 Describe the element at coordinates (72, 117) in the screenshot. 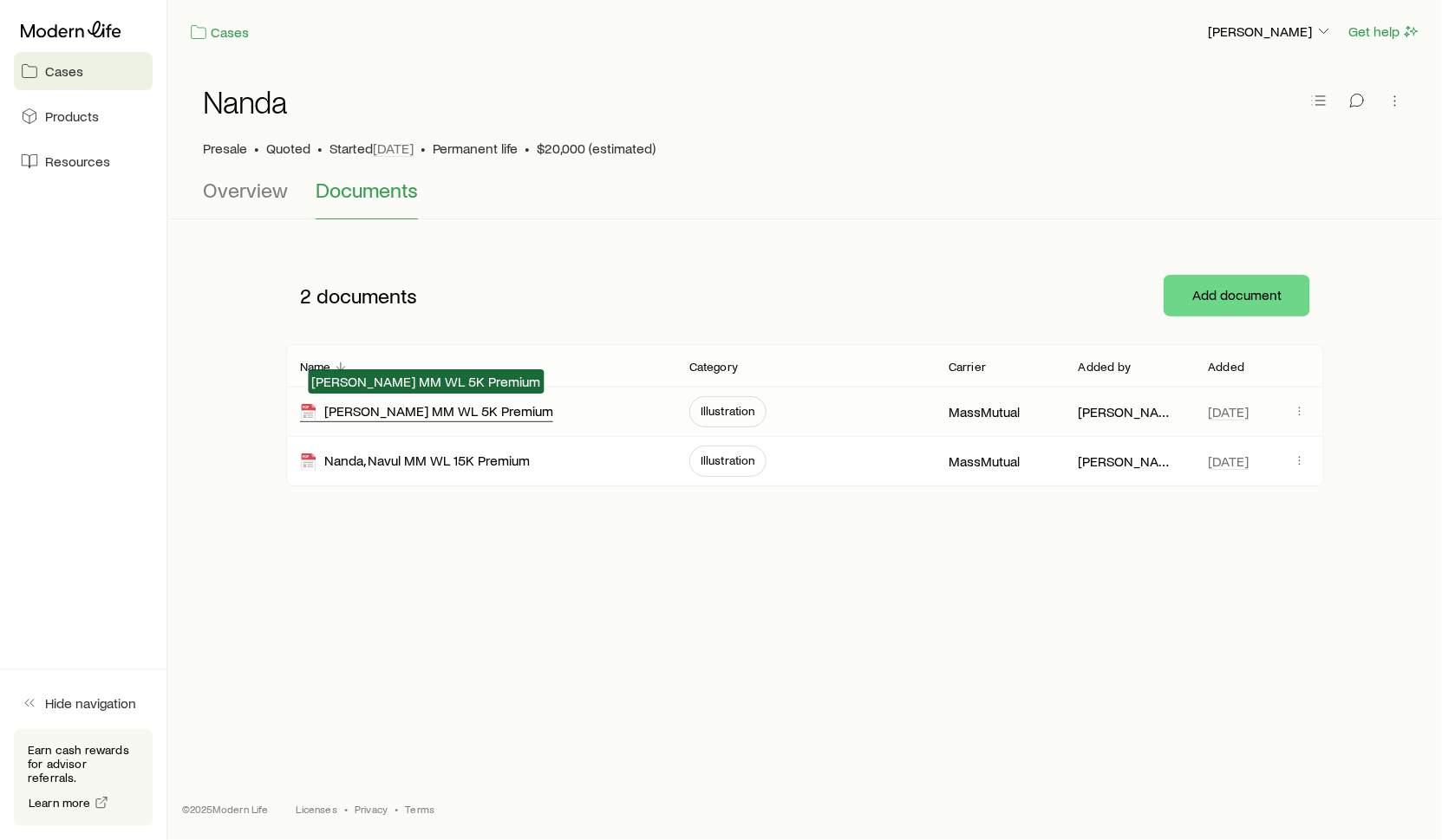

I see `span: Products` at that location.